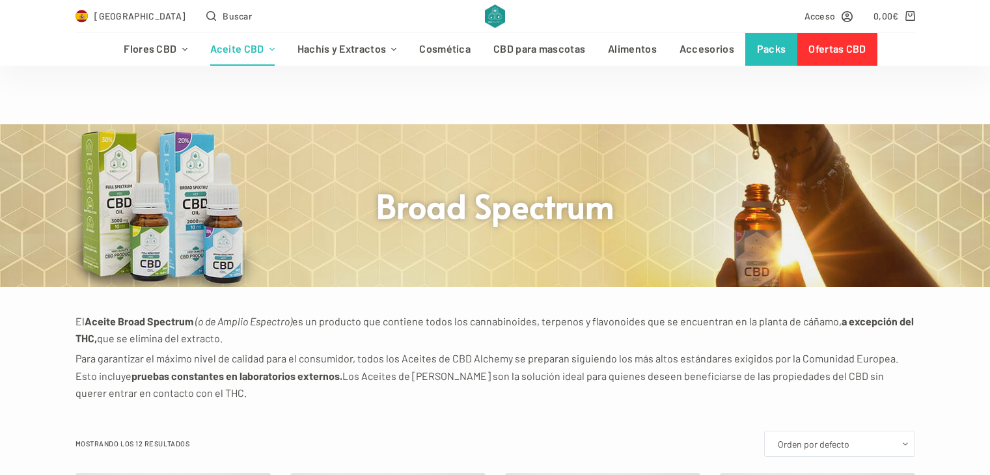 The width and height of the screenshot is (990, 475). What do you see at coordinates (886, 16) in the screenshot?
I see `bdi: 0,00` at bounding box center [886, 16].